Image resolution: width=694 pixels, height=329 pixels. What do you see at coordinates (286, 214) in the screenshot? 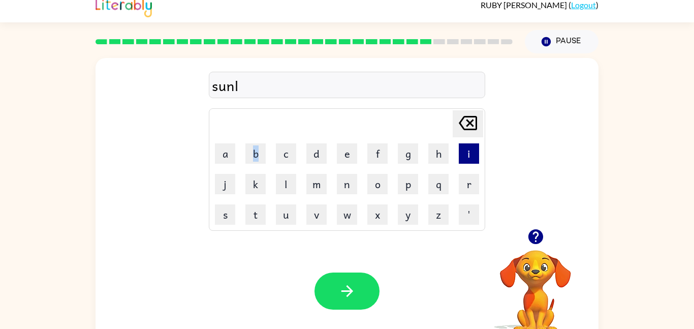
I see `button: u` at bounding box center [286, 214].